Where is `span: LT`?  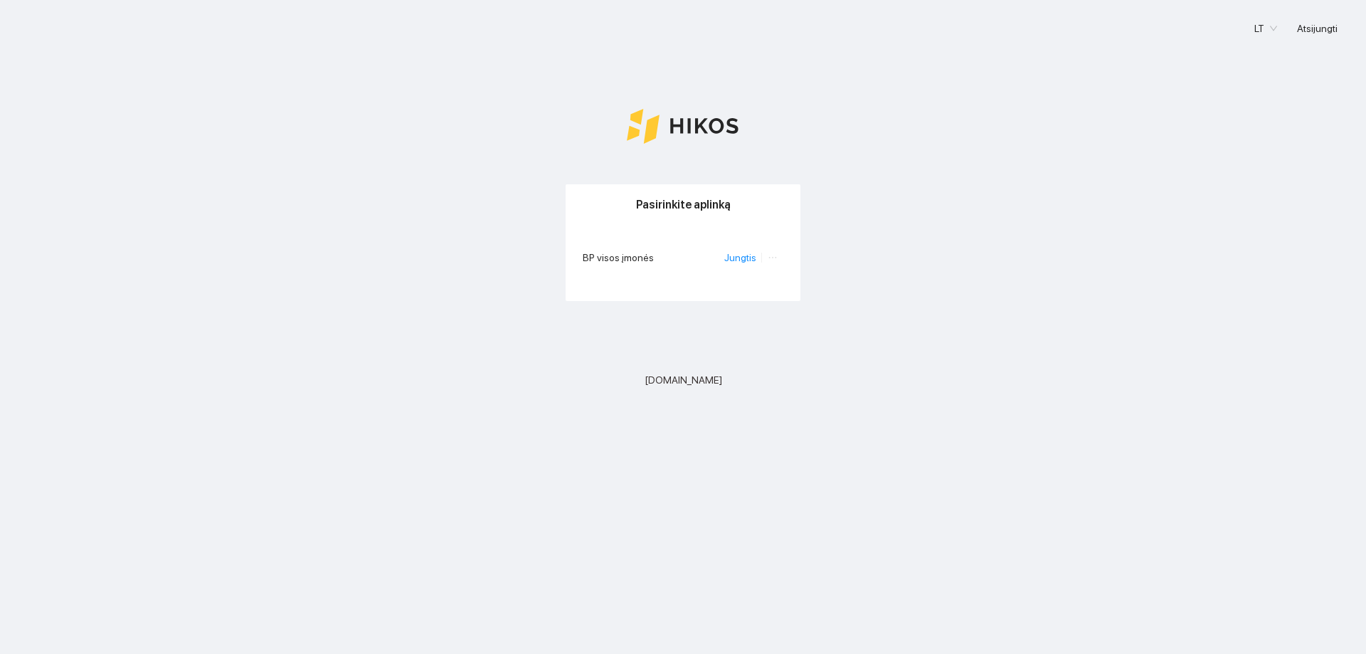
span: LT is located at coordinates (1265, 28).